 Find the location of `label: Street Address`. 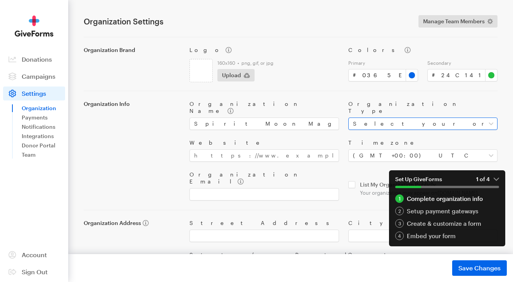

label: Street Address is located at coordinates (264, 223).